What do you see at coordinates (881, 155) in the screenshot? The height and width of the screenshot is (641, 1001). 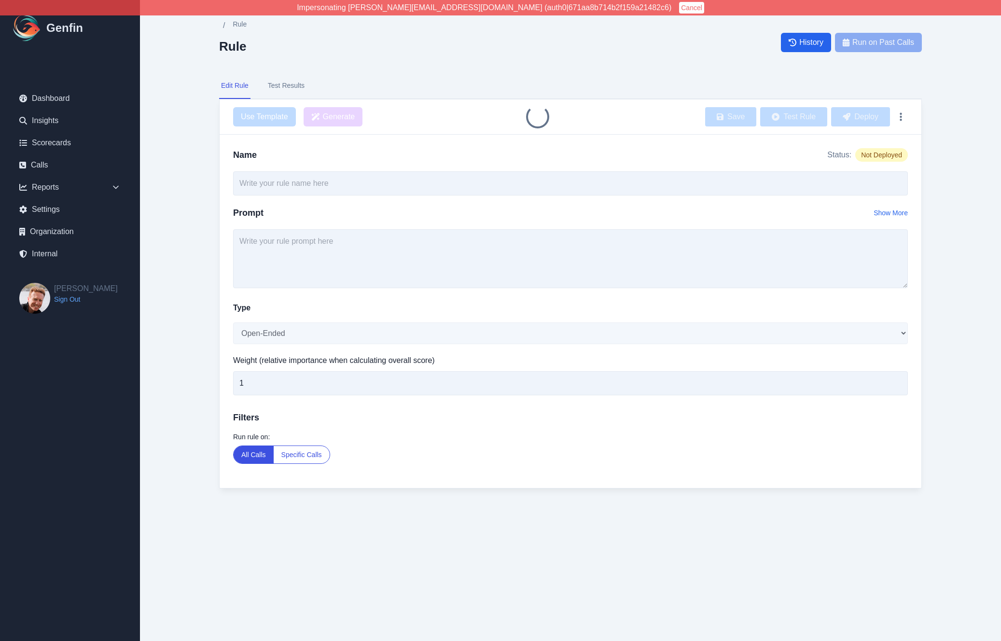 I see `span: Not Deployed` at bounding box center [881, 155].